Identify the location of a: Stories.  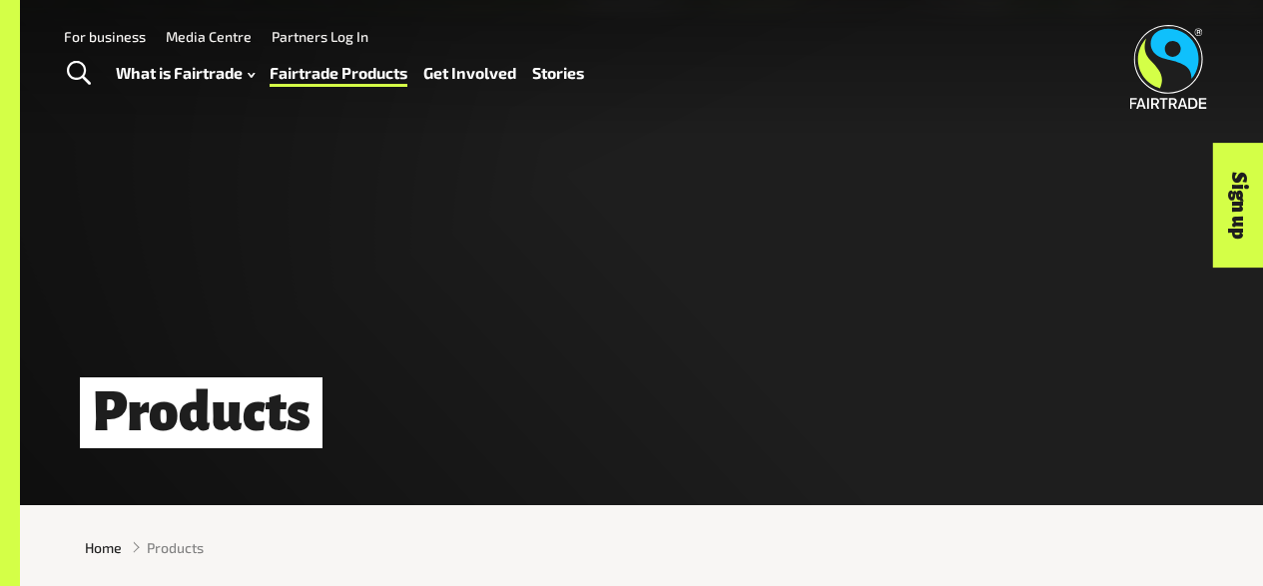
(558, 73).